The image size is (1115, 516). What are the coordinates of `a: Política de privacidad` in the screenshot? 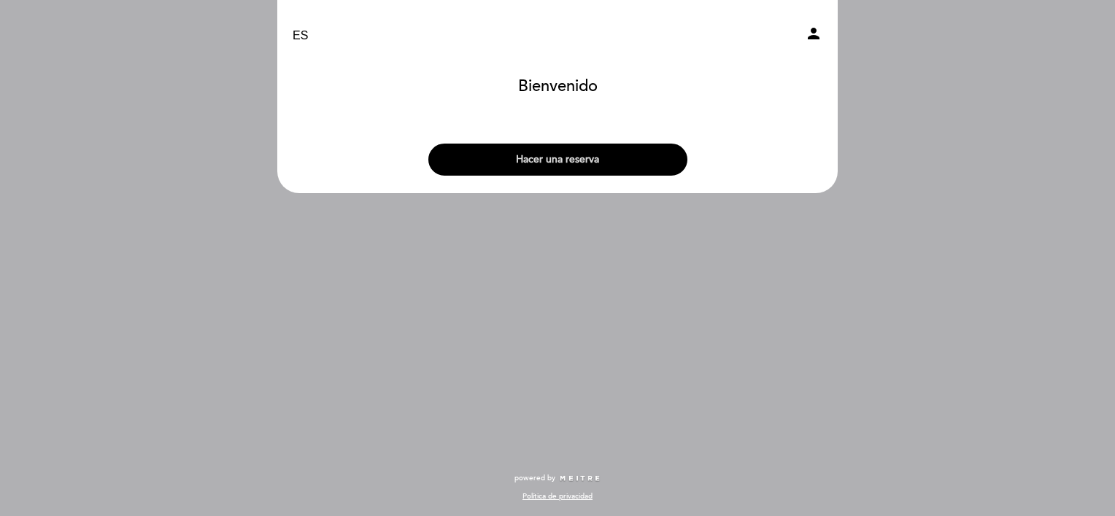 It's located at (557, 497).